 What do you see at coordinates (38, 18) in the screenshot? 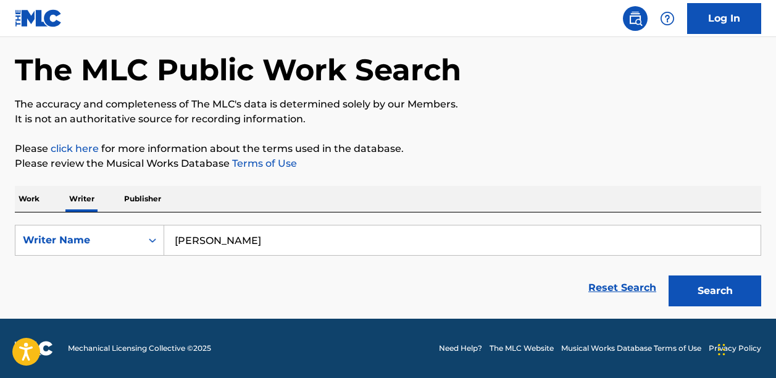
I see `img: MLC Logo` at bounding box center [38, 18].